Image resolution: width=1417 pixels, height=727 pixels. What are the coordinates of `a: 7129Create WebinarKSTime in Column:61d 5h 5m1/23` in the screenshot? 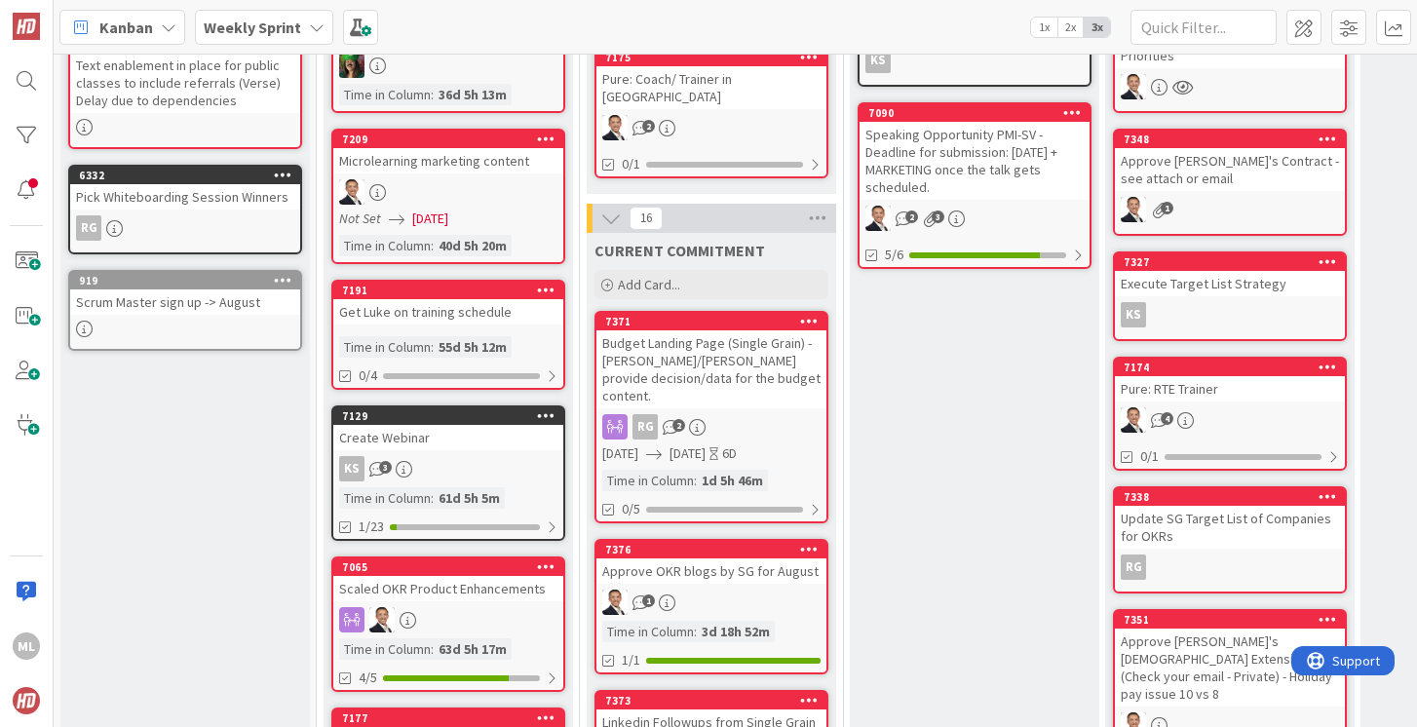 It's located at (448, 473).